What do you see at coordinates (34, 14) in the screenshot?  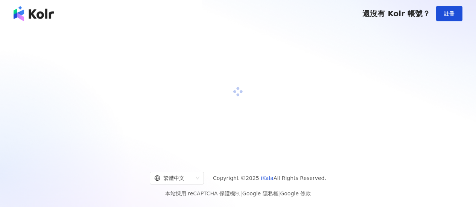 I see `img: logo` at bounding box center [34, 14].